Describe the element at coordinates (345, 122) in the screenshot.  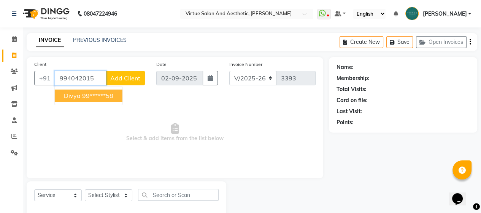
I see `div: Points:` at that location.